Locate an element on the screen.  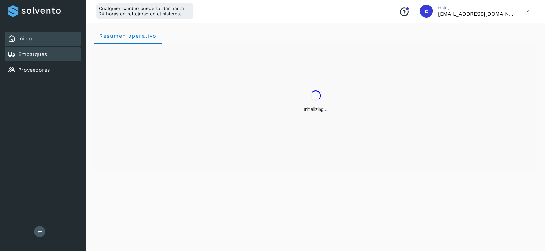
p: cavila@niagarawater.com is located at coordinates (477, 14).